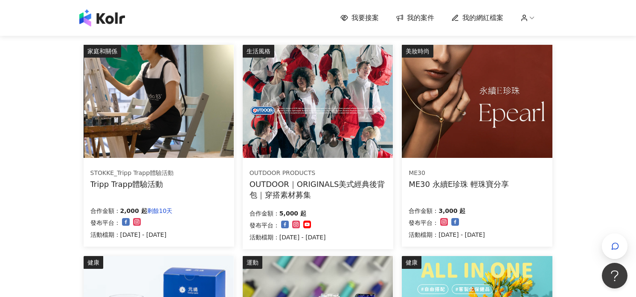  Describe the element at coordinates (459, 184) in the screenshot. I see `div: ME30 永續E珍珠 輕珠寶分享` at that location.